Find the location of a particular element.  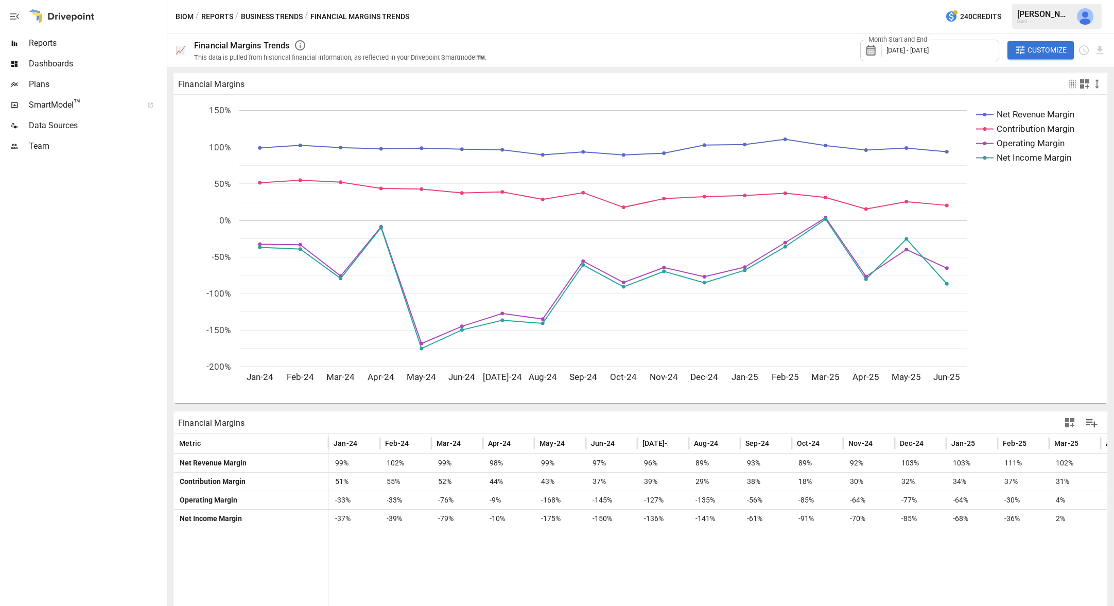

text: -150% is located at coordinates (218, 330).